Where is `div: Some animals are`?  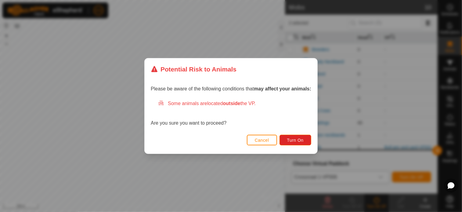
div: Some animals are is located at coordinates (234, 103).